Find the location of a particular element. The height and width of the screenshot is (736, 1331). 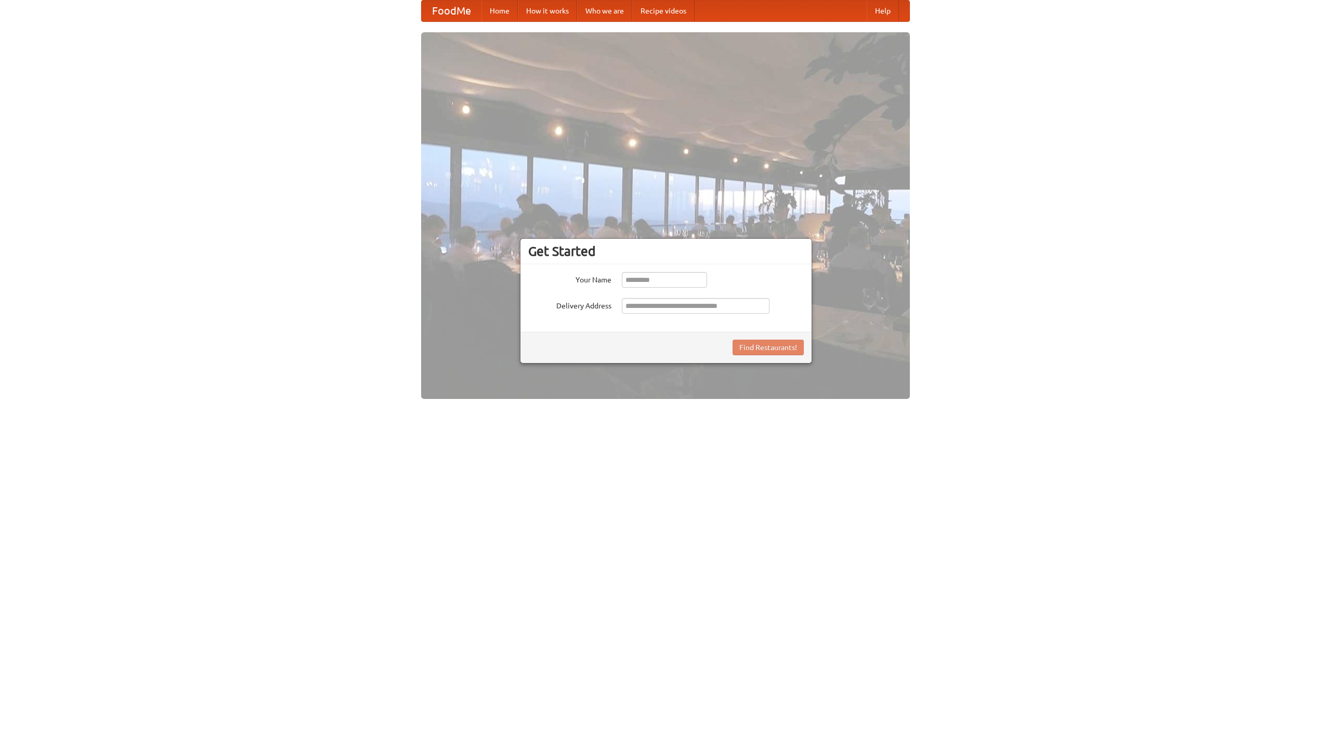

a: How it works is located at coordinates (547, 11).